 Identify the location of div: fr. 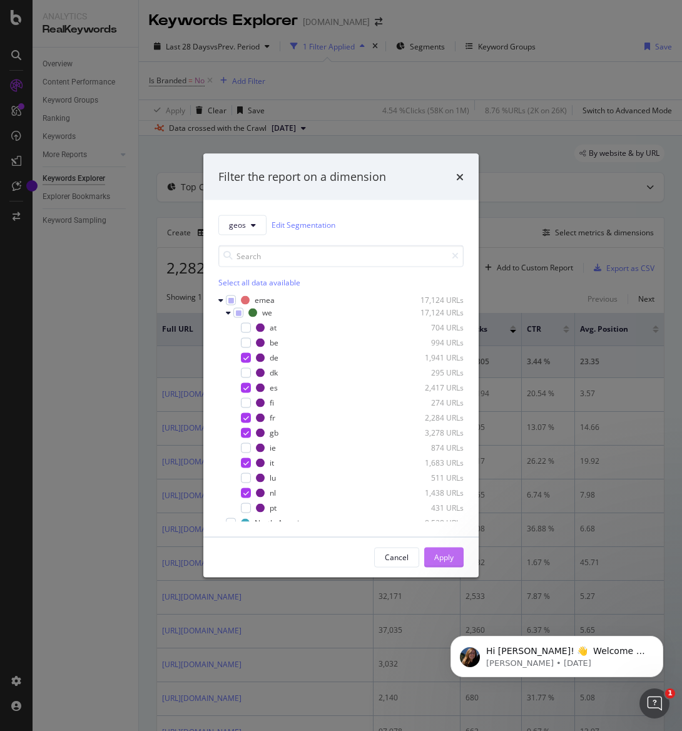
(272, 418).